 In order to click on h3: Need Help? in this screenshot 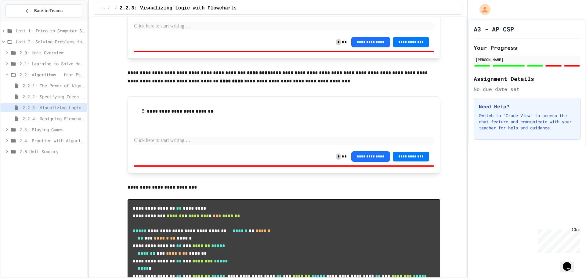, I will do `click(527, 106)`.